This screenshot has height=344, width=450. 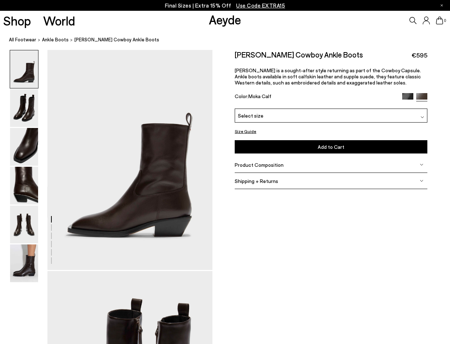 What do you see at coordinates (245, 131) in the screenshot?
I see `button: Size Guide` at bounding box center [245, 131].